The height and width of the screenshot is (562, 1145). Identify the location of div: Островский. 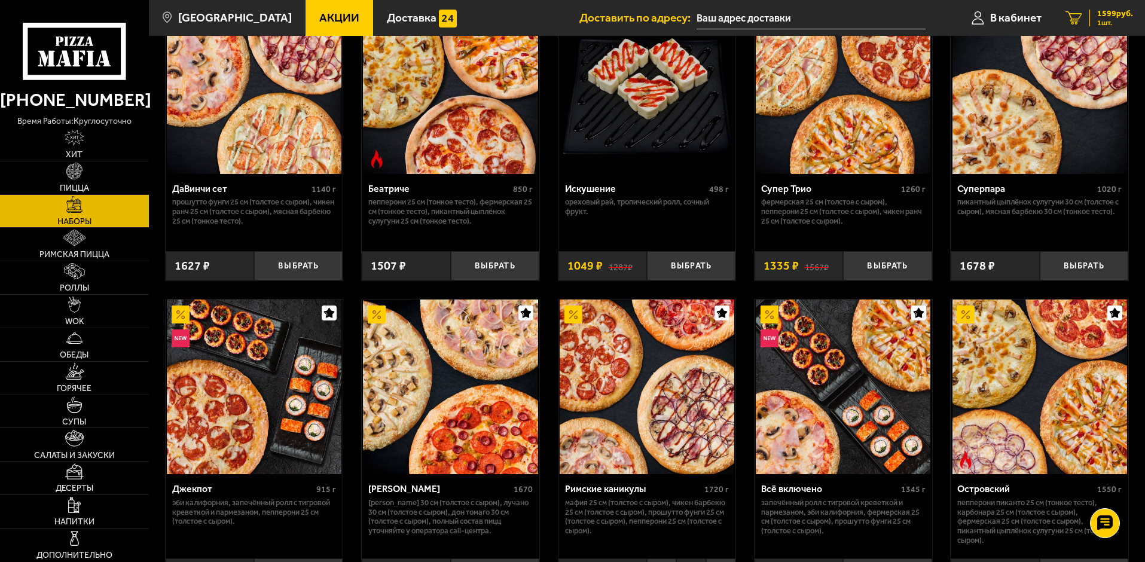
(1025, 488).